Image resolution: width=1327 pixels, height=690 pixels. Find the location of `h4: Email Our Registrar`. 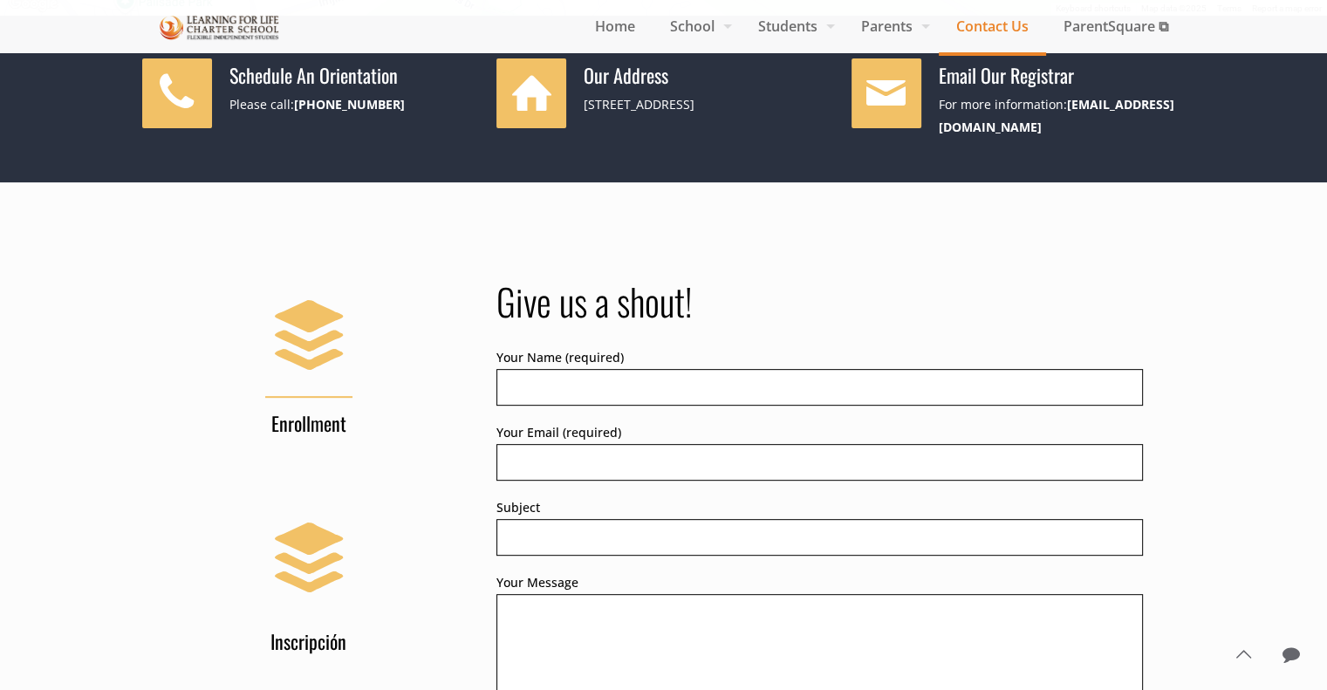

h4: Email Our Registrar is located at coordinates (1062, 75).